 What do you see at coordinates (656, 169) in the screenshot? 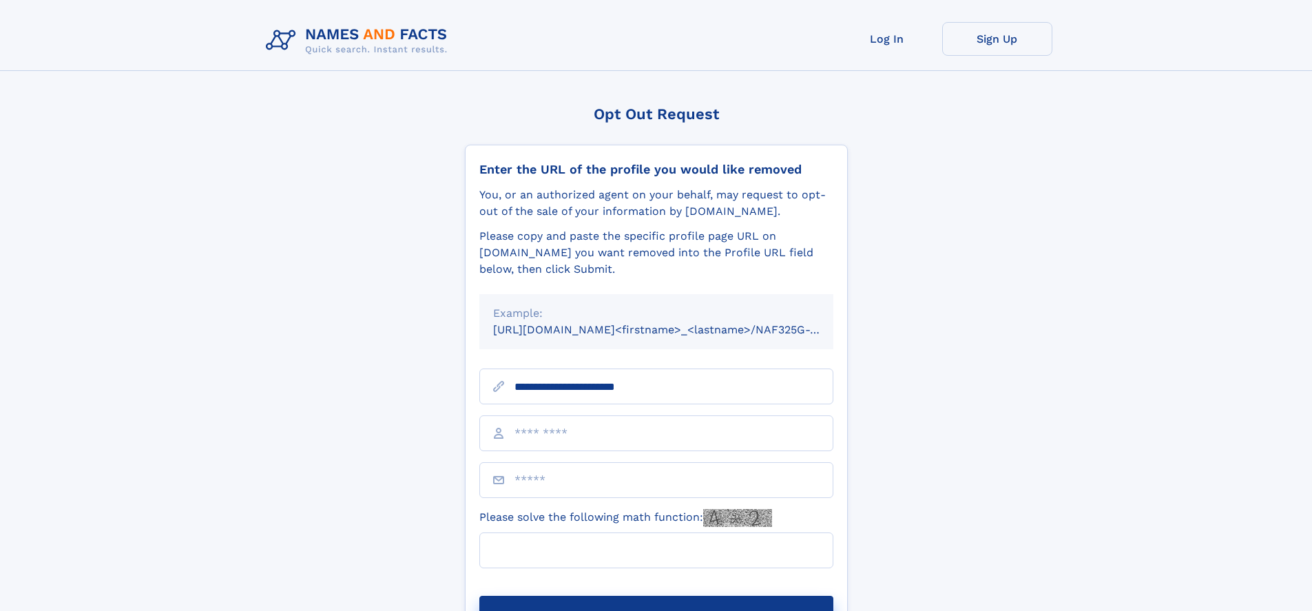
I see `div: Enter the URL of the profile you would like removed` at bounding box center [656, 169].